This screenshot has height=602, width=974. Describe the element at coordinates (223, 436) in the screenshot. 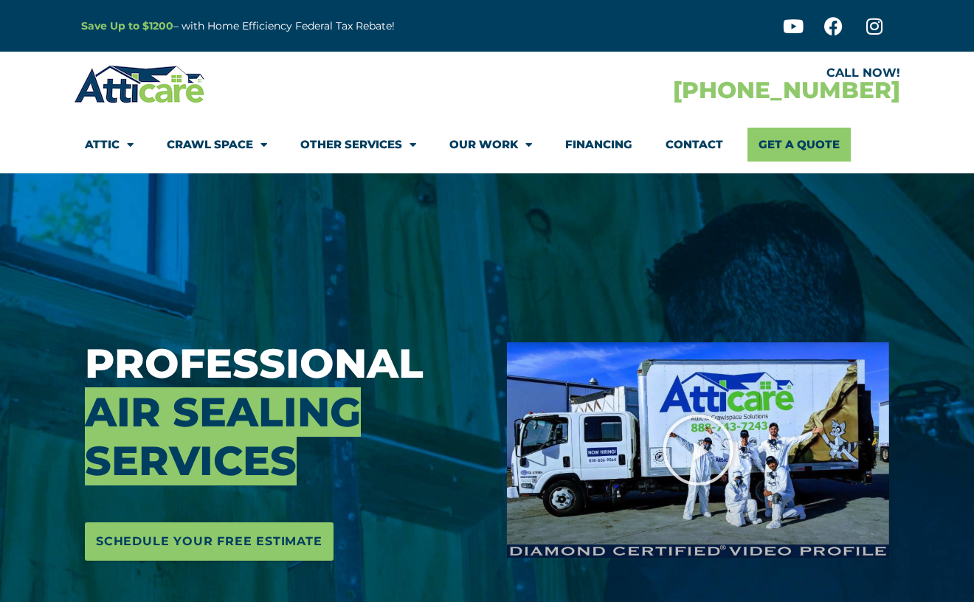

I see `span: Air Sealing Services` at that location.